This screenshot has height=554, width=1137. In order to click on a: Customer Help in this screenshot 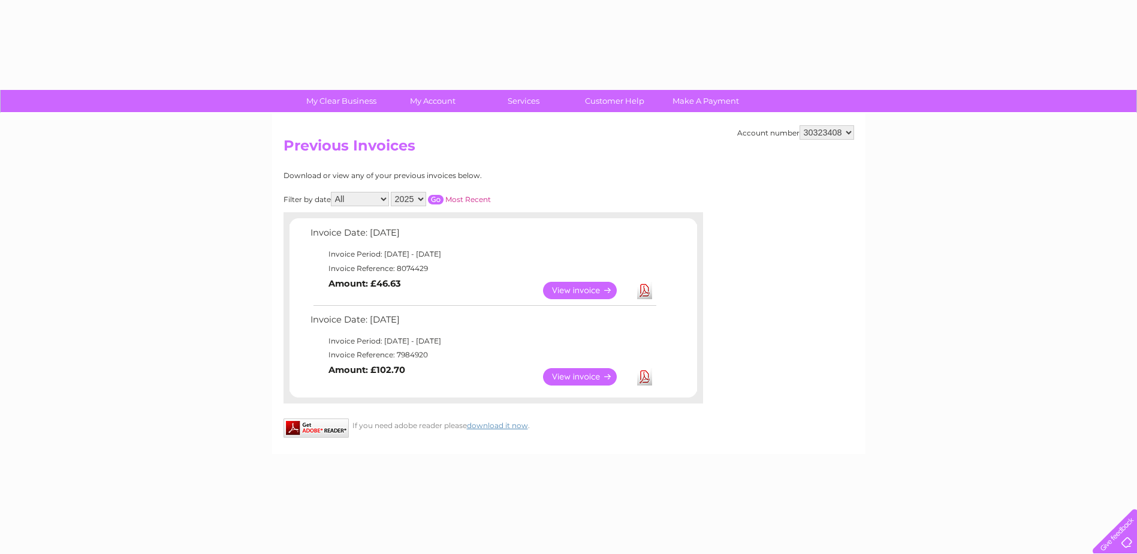, I will do `click(614, 101)`.